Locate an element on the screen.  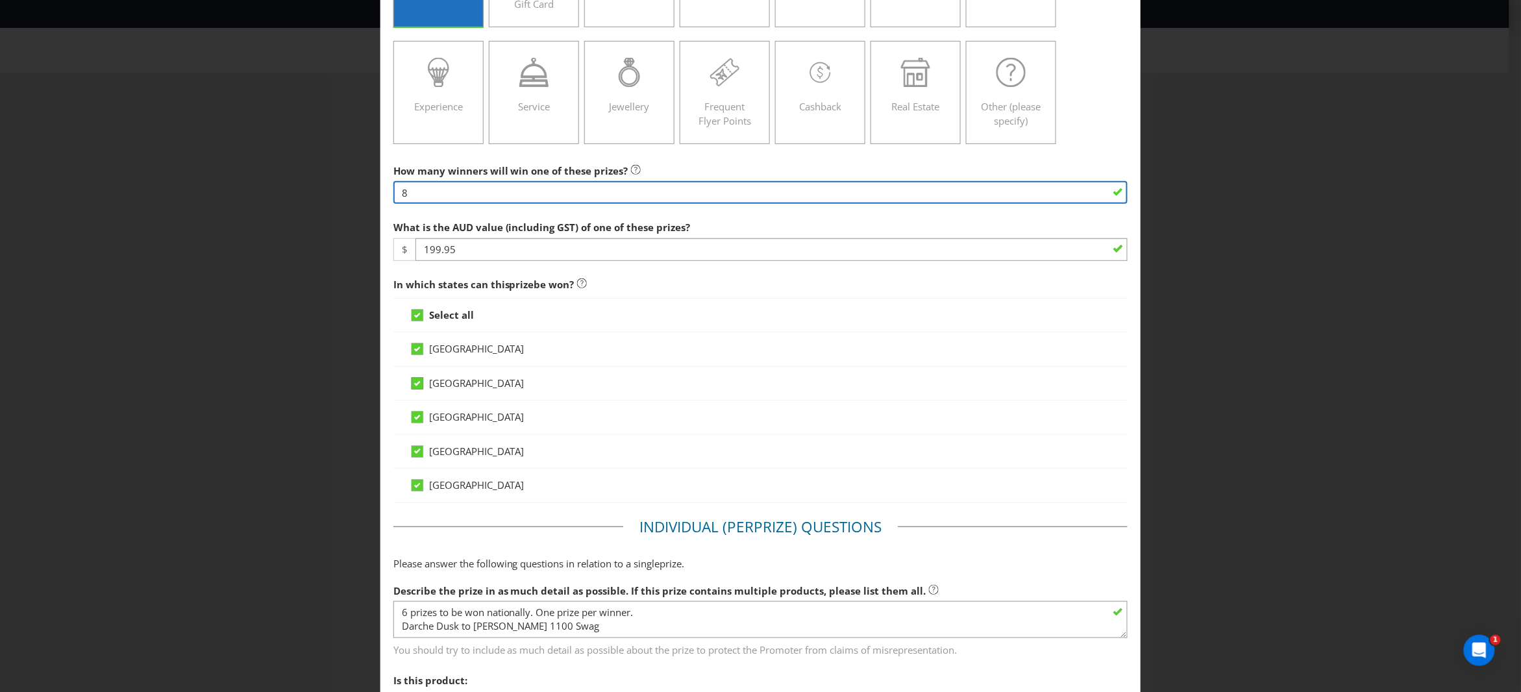
span: ) Questions is located at coordinates (837, 527).